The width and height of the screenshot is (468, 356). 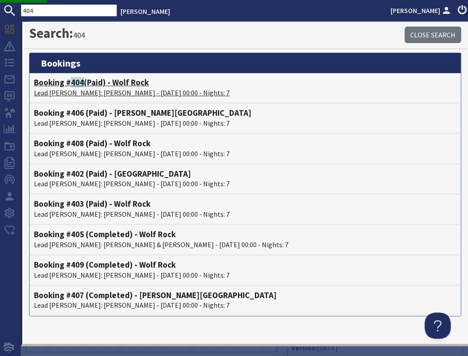 I want to click on a: Close Search, so click(x=433, y=35).